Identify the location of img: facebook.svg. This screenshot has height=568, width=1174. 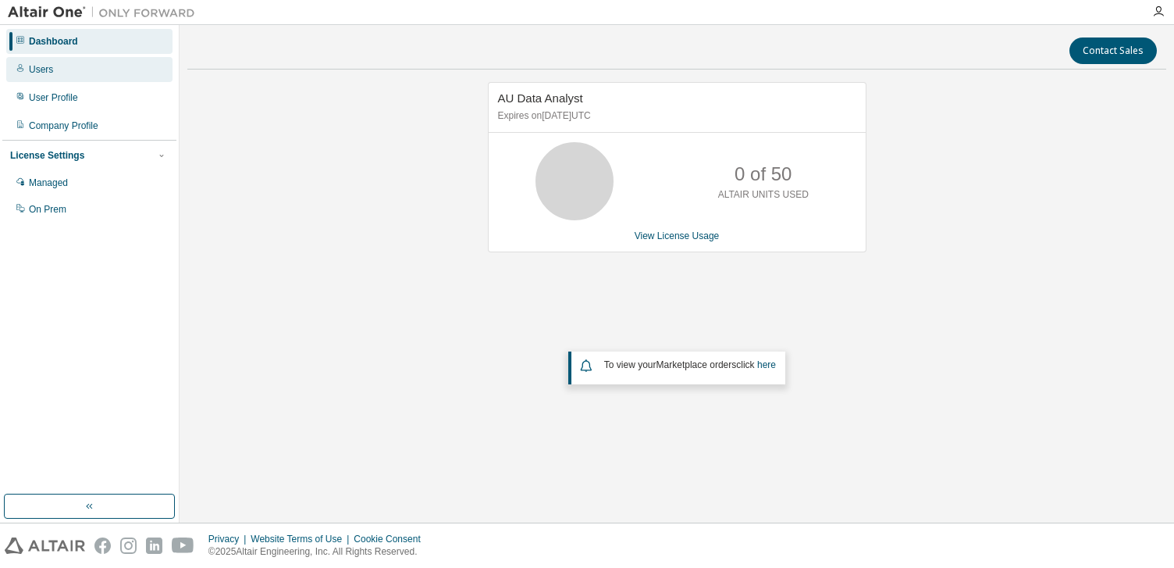
(102, 545).